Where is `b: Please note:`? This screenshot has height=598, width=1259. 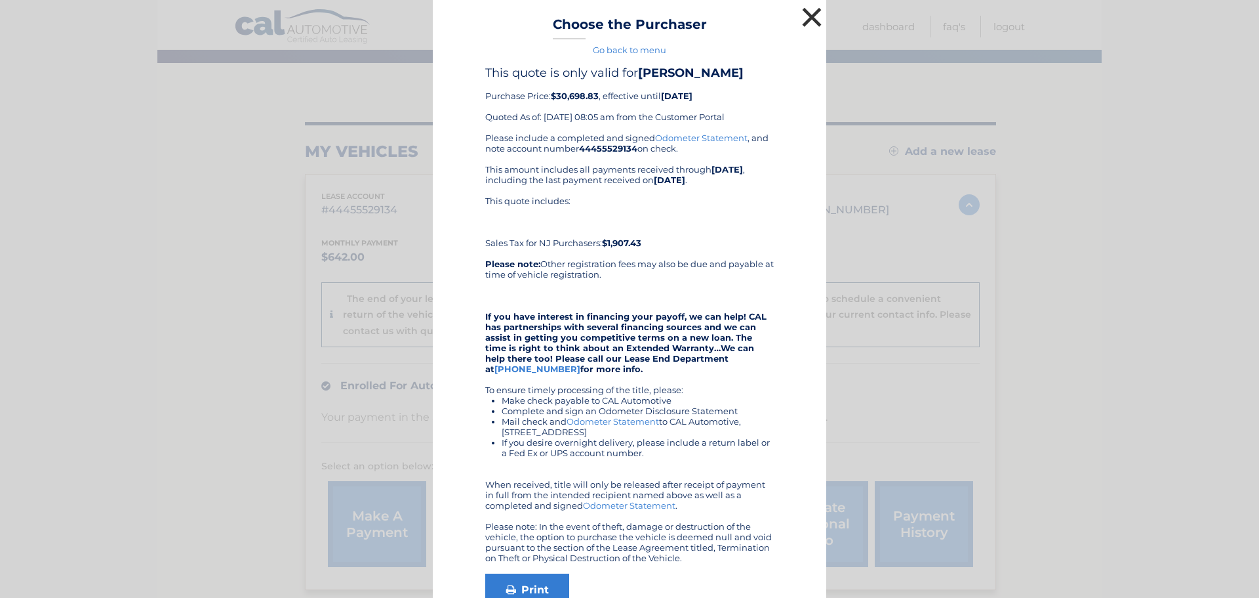
b: Please note: is located at coordinates (513, 264).